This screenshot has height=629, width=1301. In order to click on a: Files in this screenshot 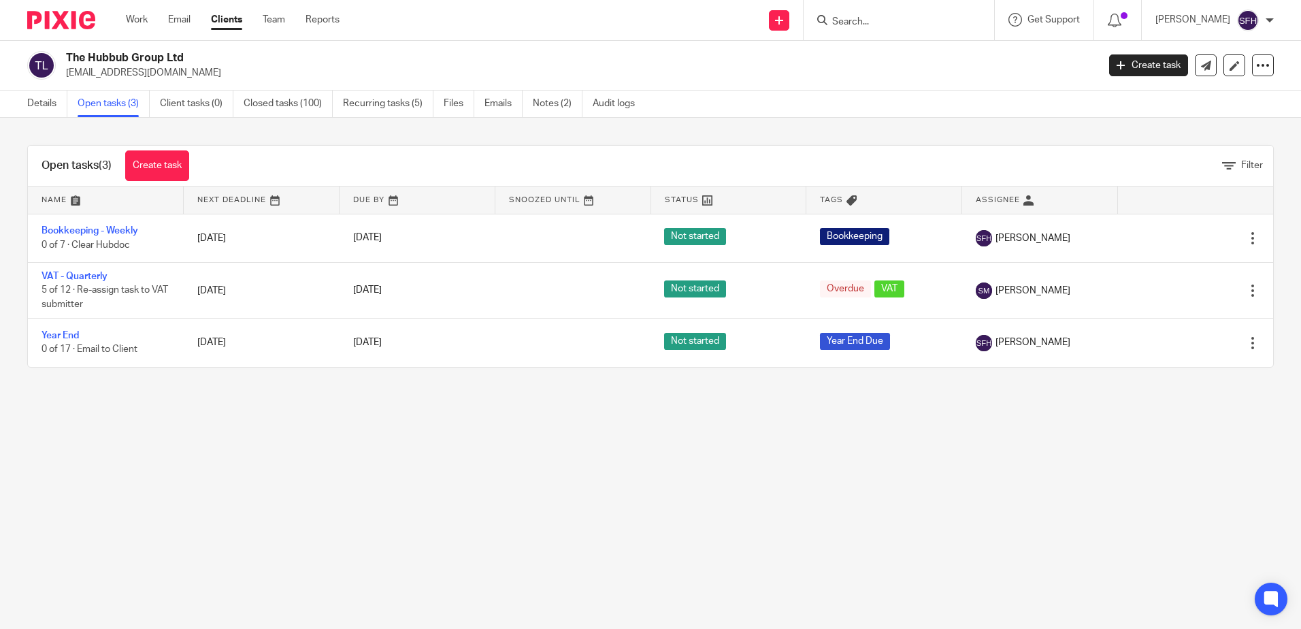, I will do `click(459, 103)`.